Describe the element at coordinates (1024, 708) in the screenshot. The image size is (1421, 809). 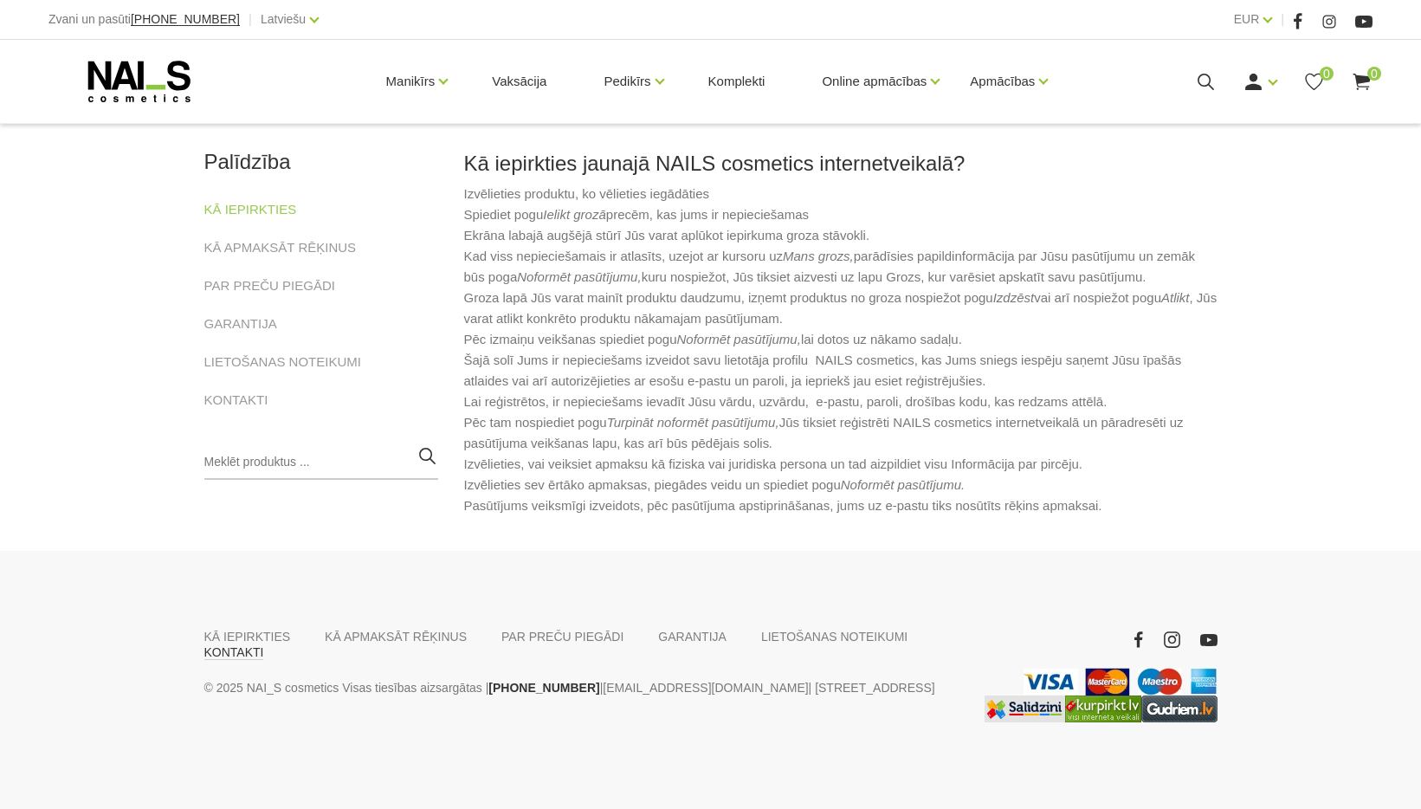
I see `img: Labākā cena interneta veikalos - Samsung, Cena, iPhone, Mobilie telefoni` at that location.